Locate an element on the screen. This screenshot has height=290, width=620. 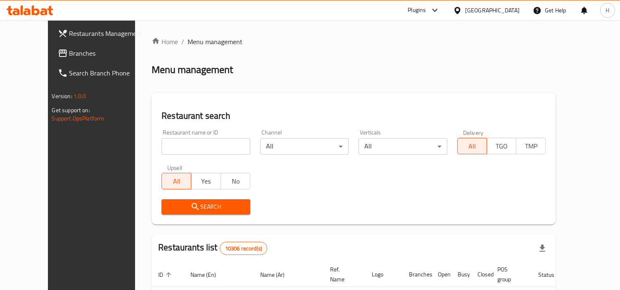
label: Delivery is located at coordinates (473, 132).